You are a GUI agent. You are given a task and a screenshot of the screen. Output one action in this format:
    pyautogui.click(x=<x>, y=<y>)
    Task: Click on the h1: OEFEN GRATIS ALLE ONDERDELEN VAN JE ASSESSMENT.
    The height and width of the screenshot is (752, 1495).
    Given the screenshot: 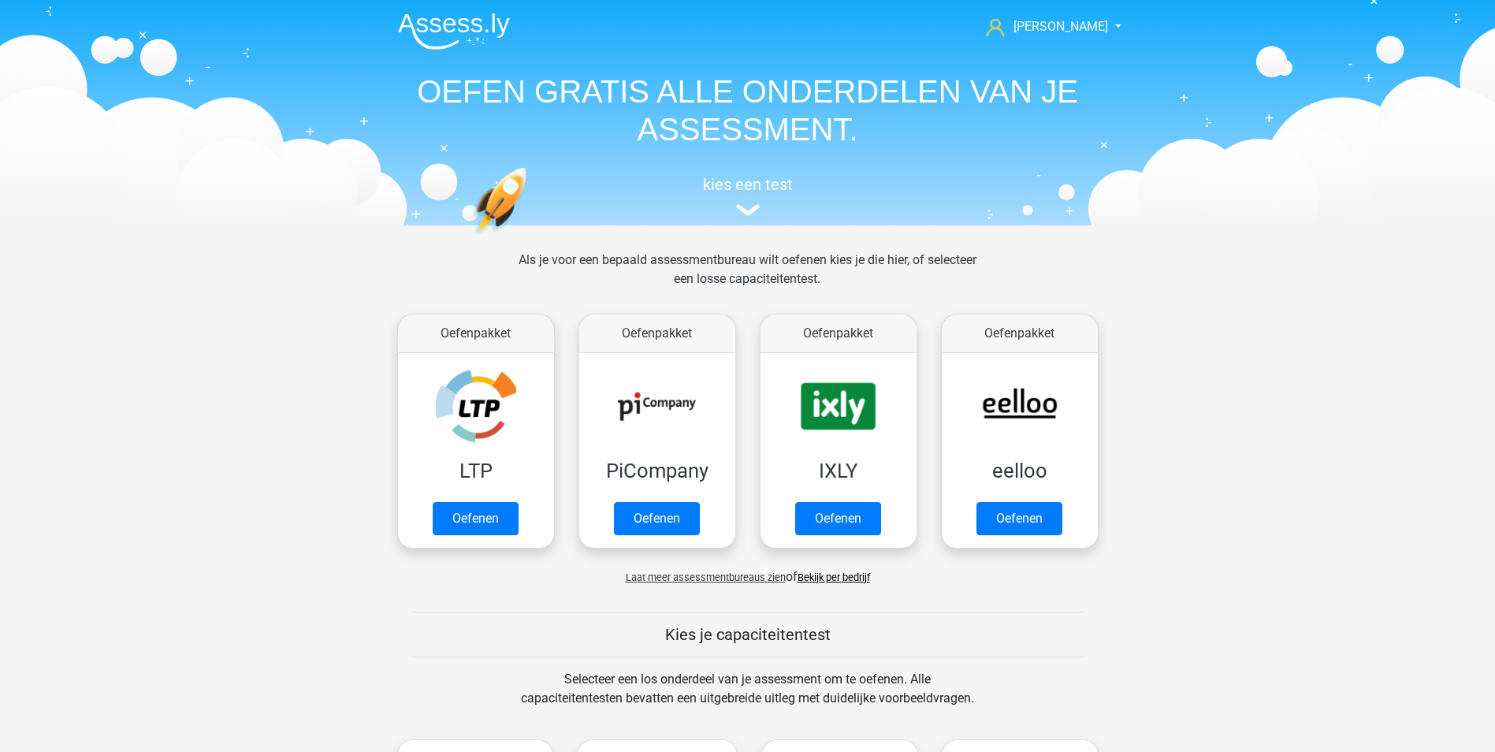 What is the action you would take?
    pyautogui.click(x=748, y=110)
    